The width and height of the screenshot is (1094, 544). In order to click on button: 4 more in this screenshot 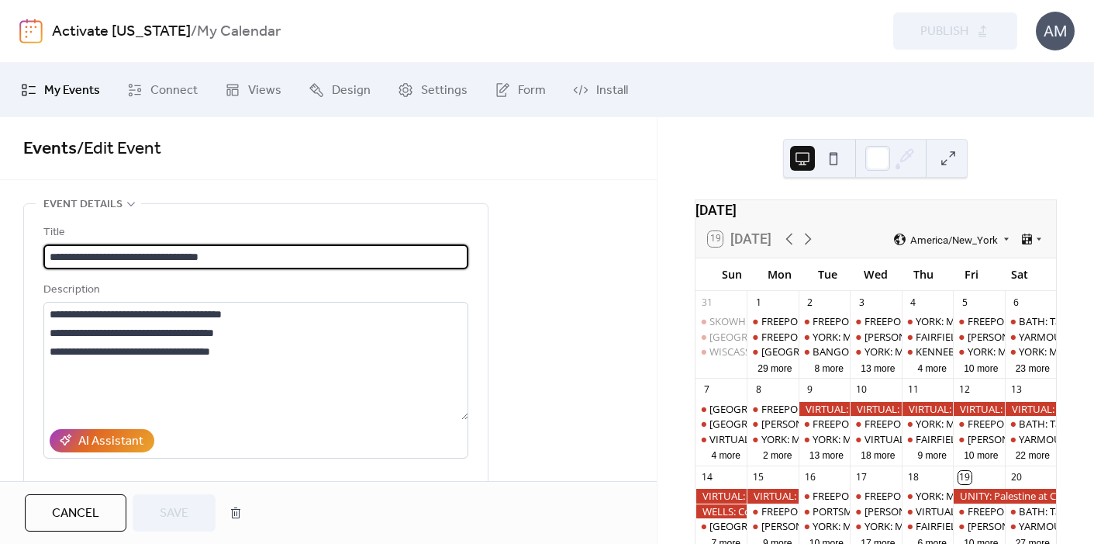, I will do `click(726, 454)`.